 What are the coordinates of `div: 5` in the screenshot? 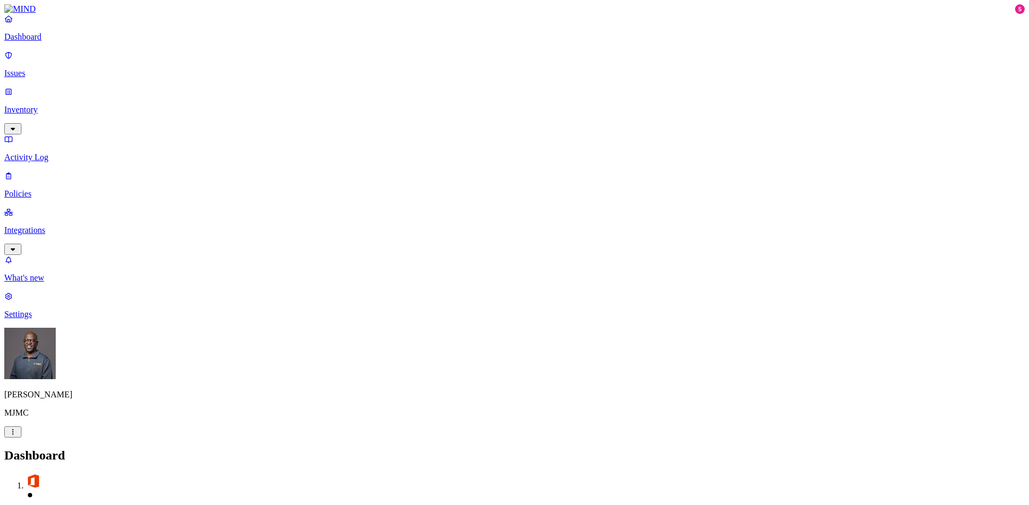 It's located at (1020, 9).